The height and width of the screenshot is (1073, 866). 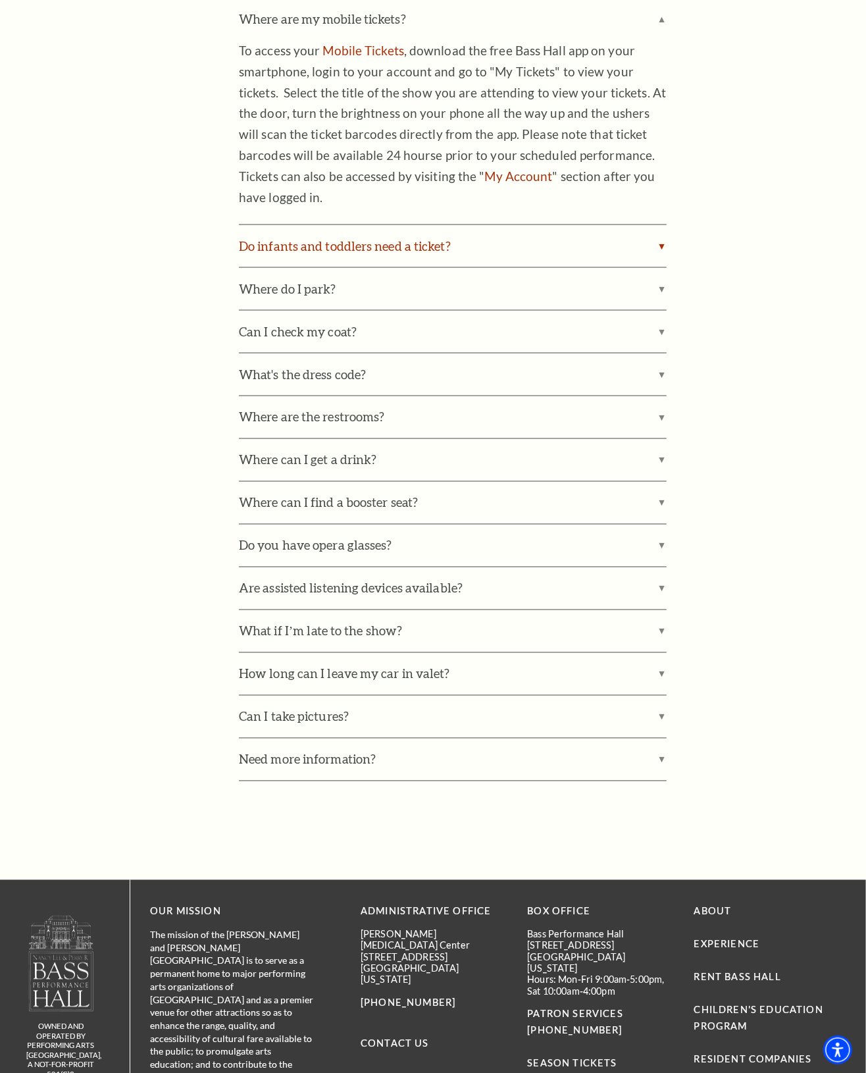 I want to click on p: Hours: Mon-Fri 9:00am-5:00pm, Sat 10:00am-4:00pm, so click(x=600, y=985).